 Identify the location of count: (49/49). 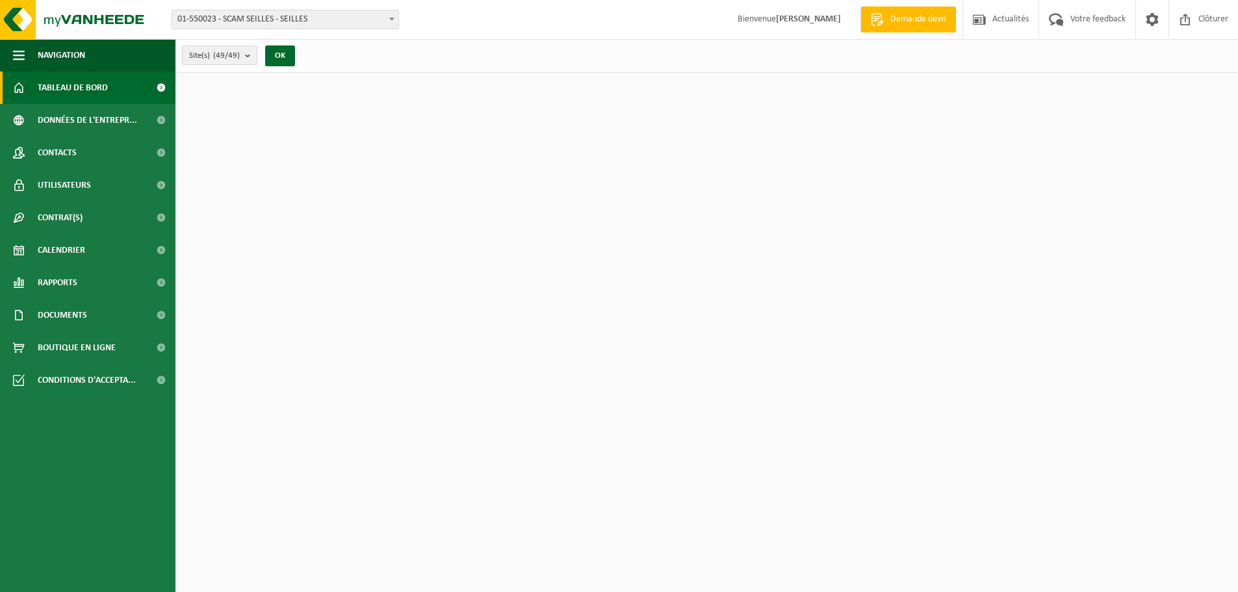
(226, 55).